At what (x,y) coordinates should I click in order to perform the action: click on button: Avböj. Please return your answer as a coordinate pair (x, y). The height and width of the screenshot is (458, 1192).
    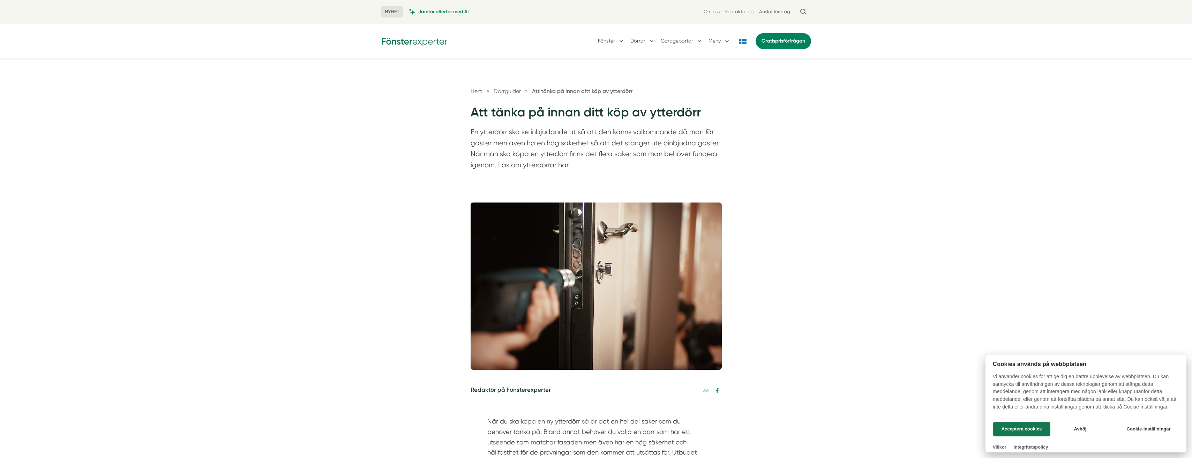
    Looking at the image, I should click on (1080, 429).